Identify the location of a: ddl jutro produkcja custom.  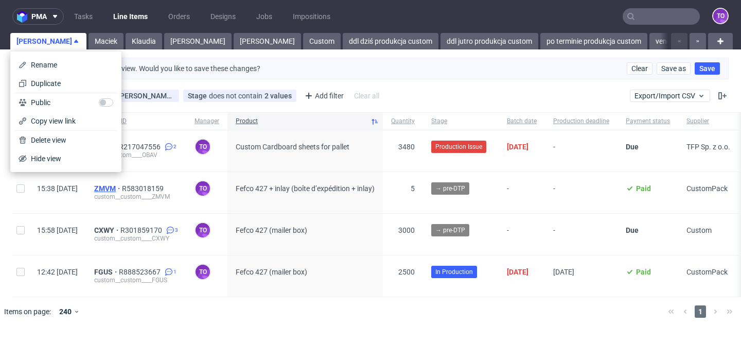
(490, 41).